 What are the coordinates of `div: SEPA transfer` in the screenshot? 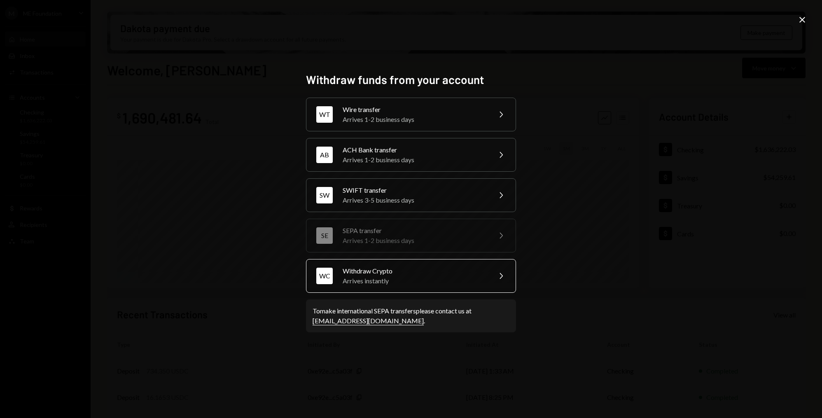 It's located at (414, 231).